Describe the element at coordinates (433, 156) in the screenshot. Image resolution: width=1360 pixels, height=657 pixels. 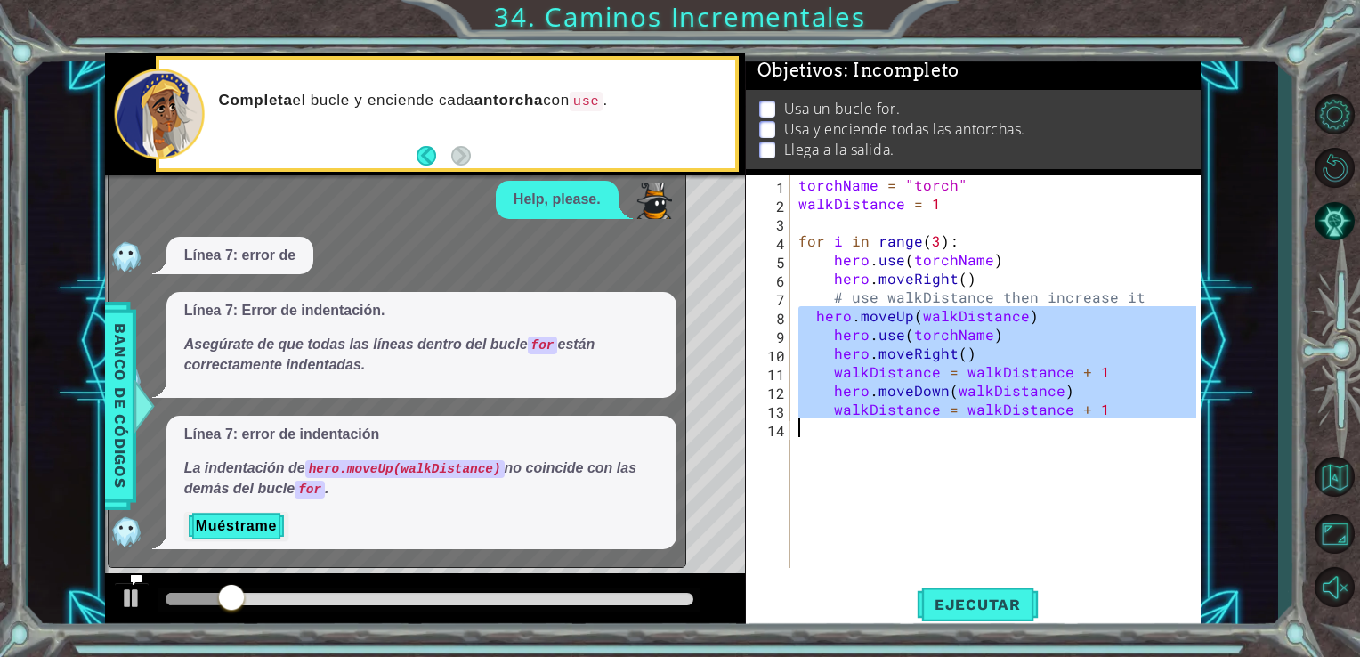
I see `button: Back` at that location.